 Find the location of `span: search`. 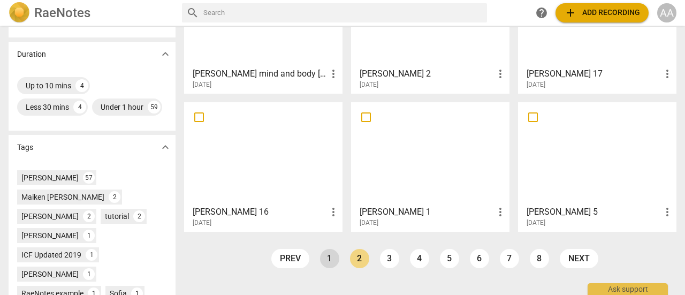

span: search is located at coordinates (193, 13).